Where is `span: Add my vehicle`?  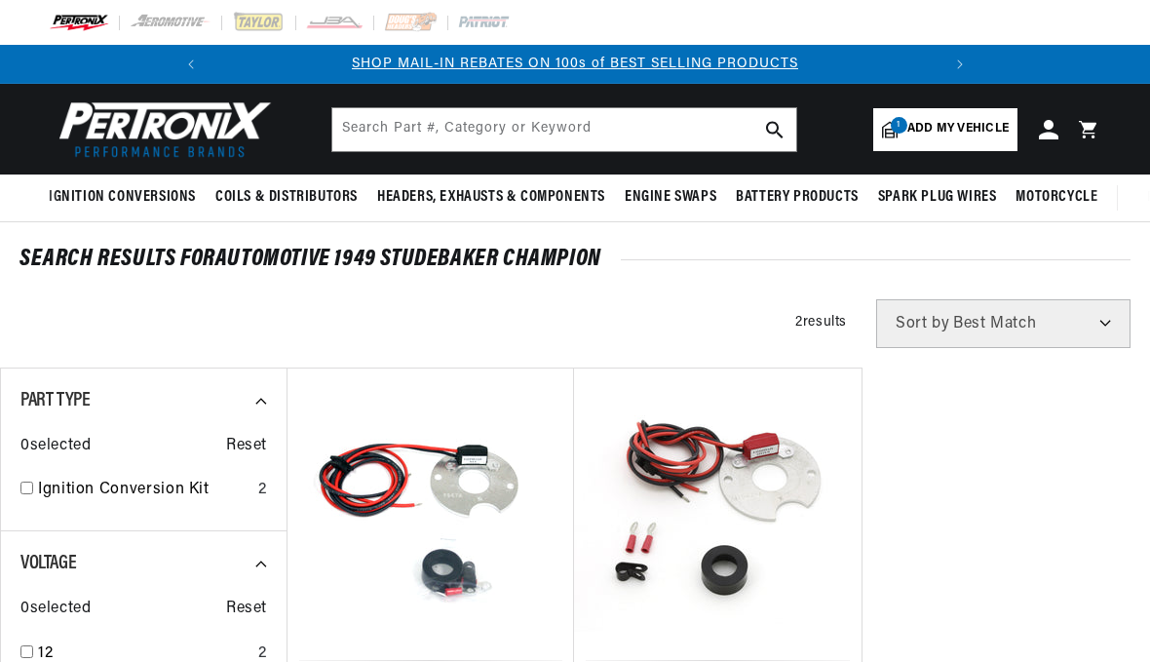 span: Add my vehicle is located at coordinates (958, 129).